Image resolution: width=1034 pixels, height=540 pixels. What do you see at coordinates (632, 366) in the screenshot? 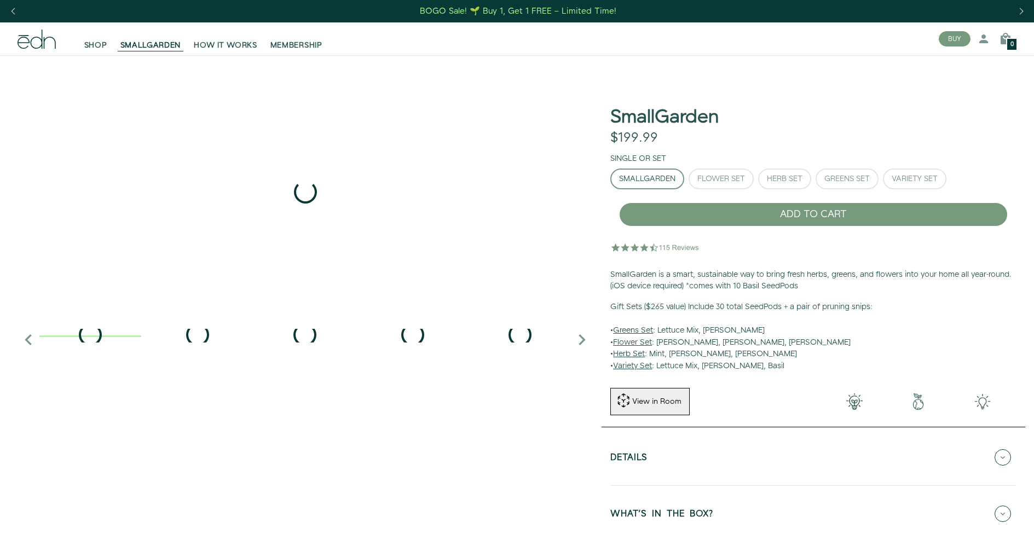
I see `u: Variety Set` at bounding box center [632, 366].